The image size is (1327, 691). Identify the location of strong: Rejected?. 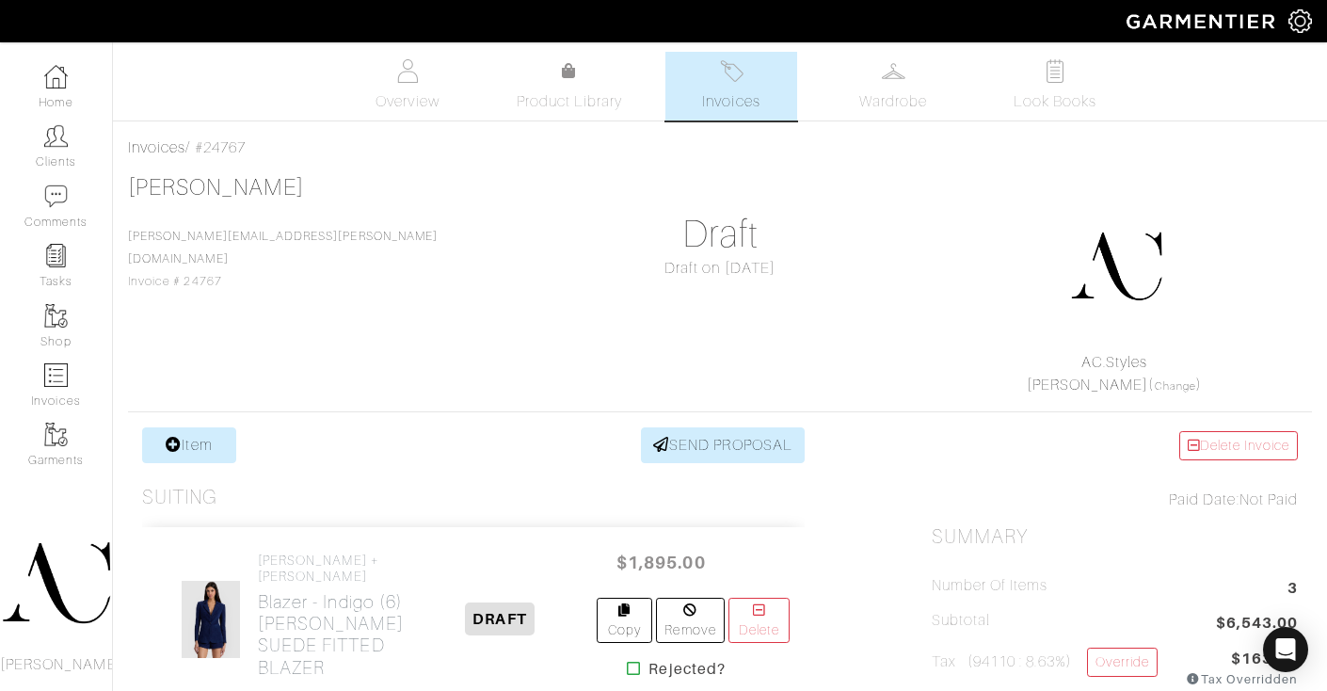
(686, 669).